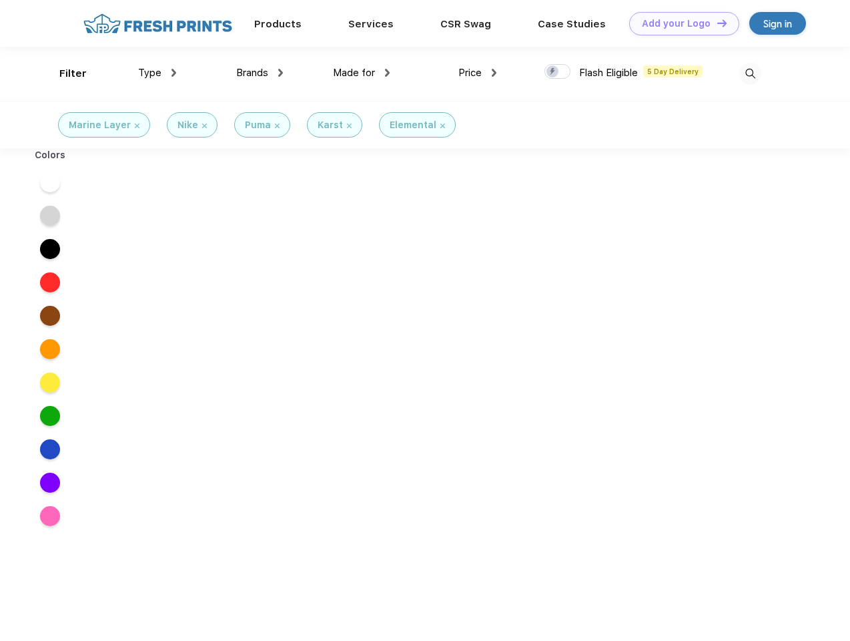  I want to click on div: Elemental, so click(413, 125).